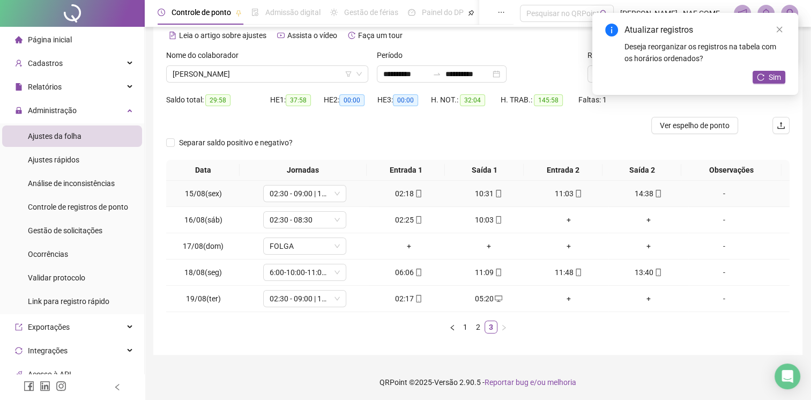  Describe the element at coordinates (297, 100) in the screenshot. I see `div: HE 1:` at that location.